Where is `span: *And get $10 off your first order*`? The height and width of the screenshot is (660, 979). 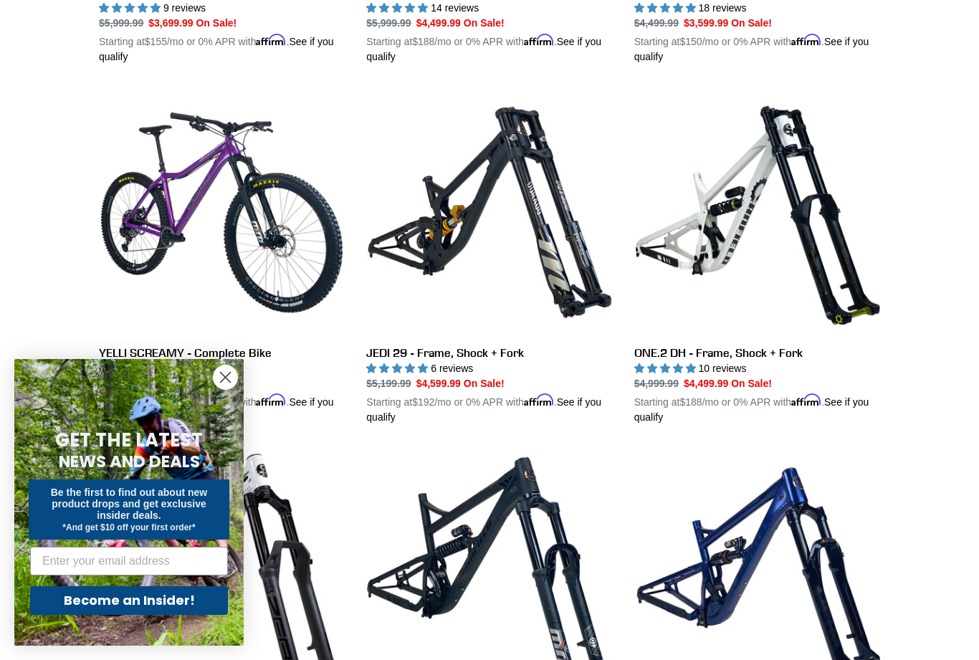
span: *And get $10 off your first order* is located at coordinates (128, 527).